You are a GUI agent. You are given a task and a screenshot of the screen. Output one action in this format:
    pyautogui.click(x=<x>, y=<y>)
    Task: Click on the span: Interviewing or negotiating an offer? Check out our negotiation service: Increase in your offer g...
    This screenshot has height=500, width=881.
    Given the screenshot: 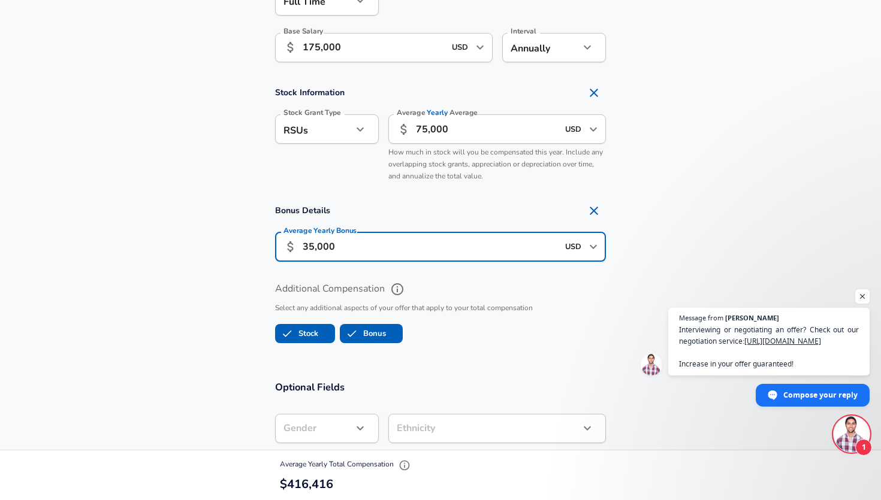 What is the action you would take?
    pyautogui.click(x=769, y=347)
    